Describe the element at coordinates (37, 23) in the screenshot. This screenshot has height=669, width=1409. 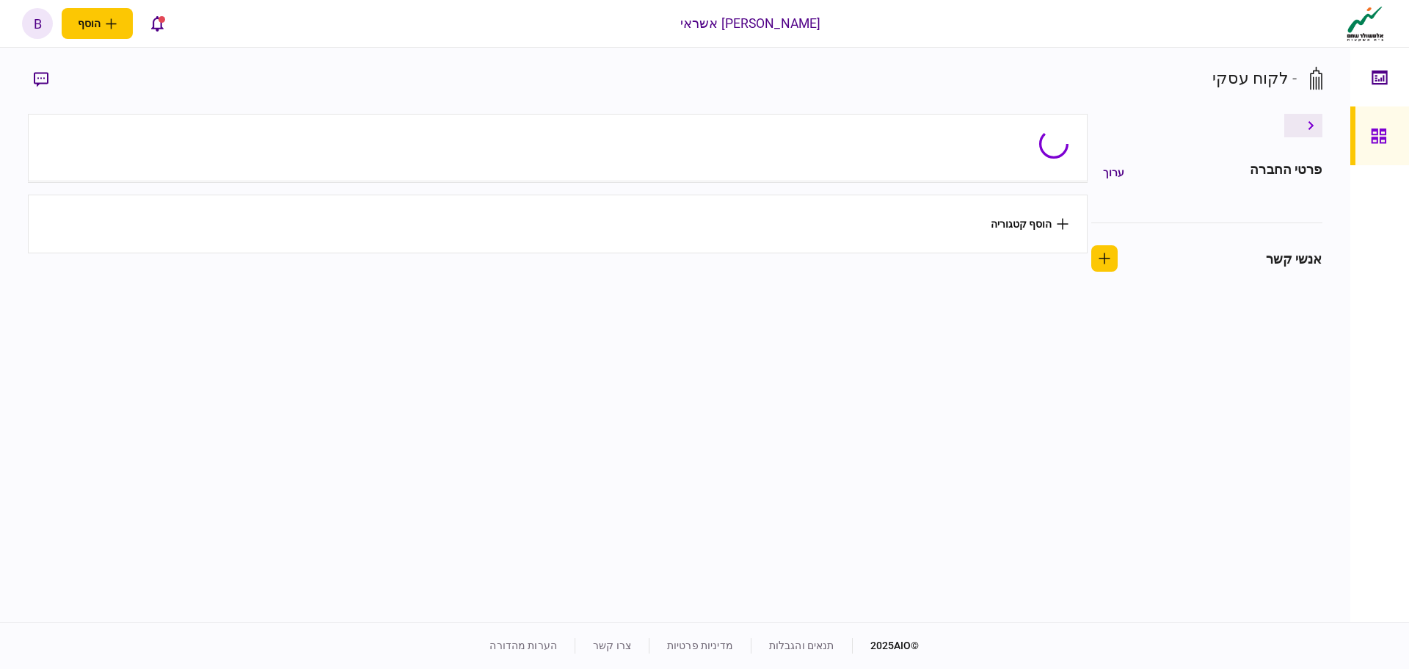
I see `button: b` at that location.